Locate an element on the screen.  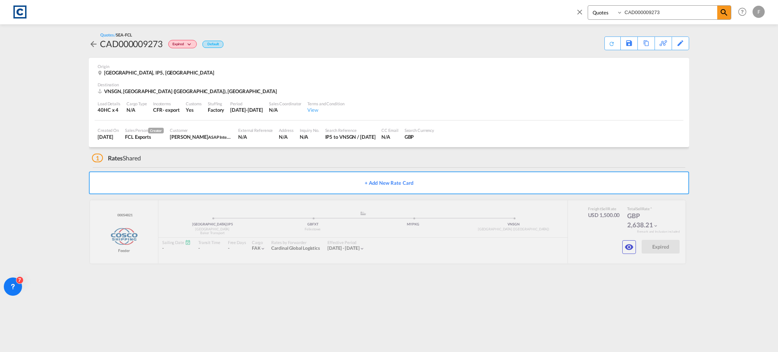
div: Sales Person is located at coordinates (144, 130).